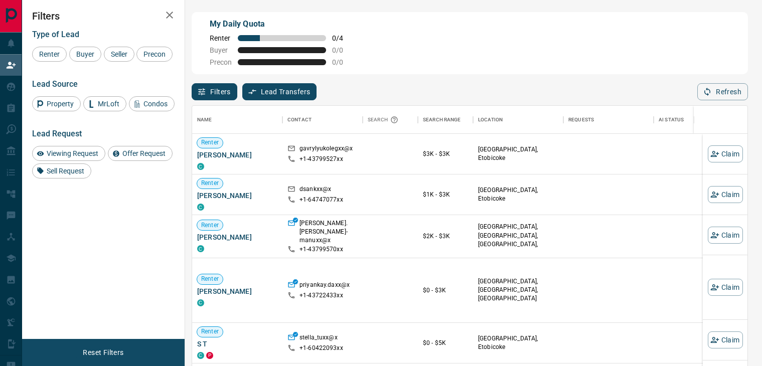 Image resolution: width=762 pixels, height=366 pixels. What do you see at coordinates (445, 290) in the screenshot?
I see `p: $0 - $3K` at bounding box center [445, 290].